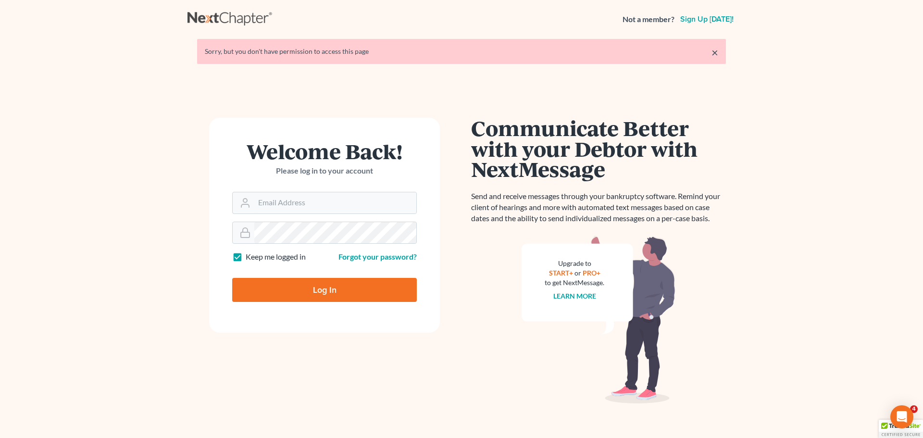 Image resolution: width=923 pixels, height=438 pixels. What do you see at coordinates (275, 257) in the screenshot?
I see `label: Keep me logged in` at bounding box center [275, 257].